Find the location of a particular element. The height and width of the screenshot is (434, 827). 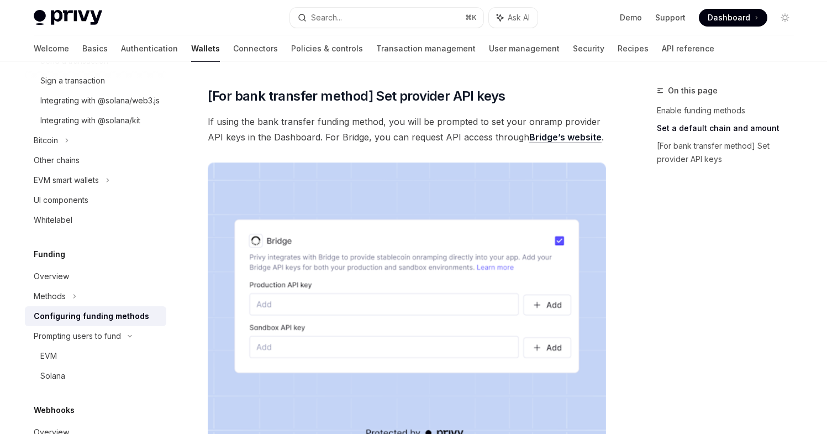

span: ⌘ K is located at coordinates (471, 18).